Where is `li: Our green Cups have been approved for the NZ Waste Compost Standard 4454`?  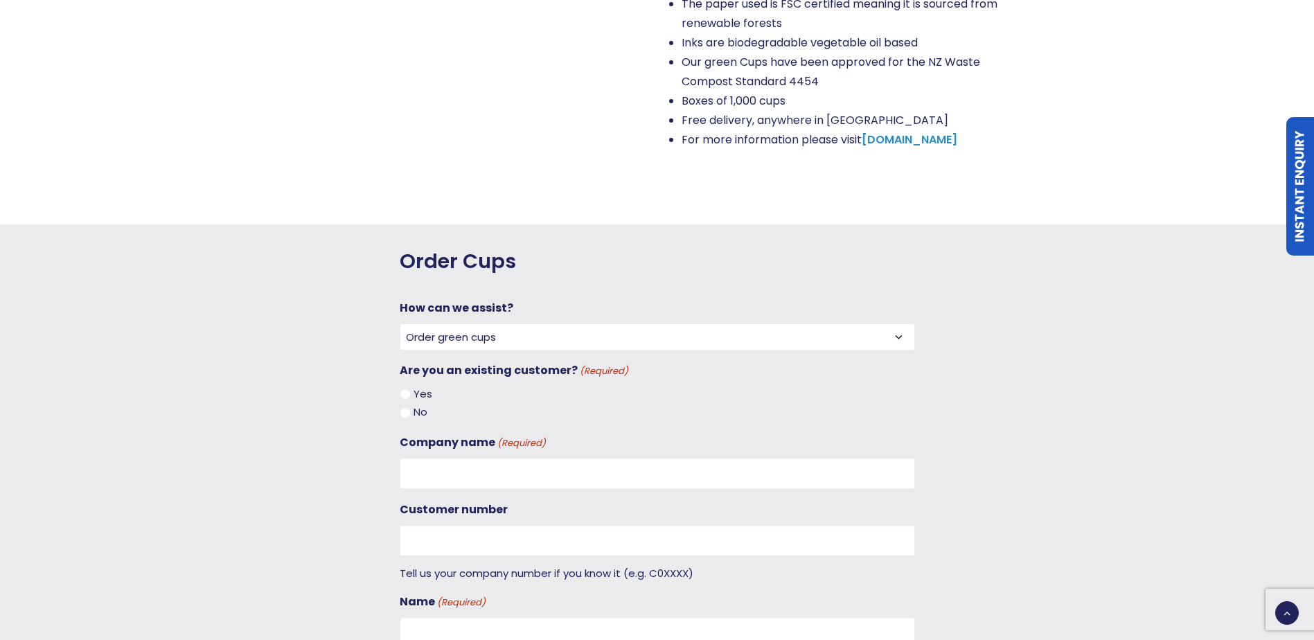 li: Our green Cups have been approved for the NZ Waste Compost Standard 4454 is located at coordinates (843, 72).